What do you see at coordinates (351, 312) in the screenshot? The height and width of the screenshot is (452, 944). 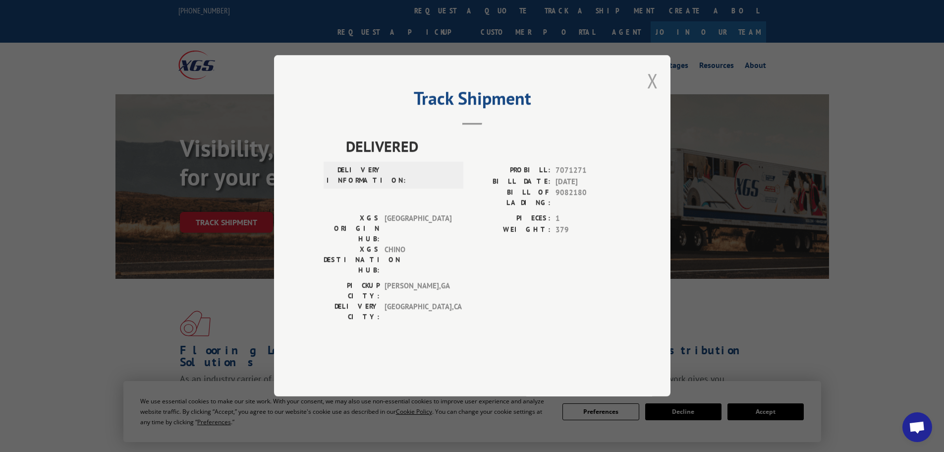 I see `label: DELIVERY CITY:` at bounding box center [351, 312].